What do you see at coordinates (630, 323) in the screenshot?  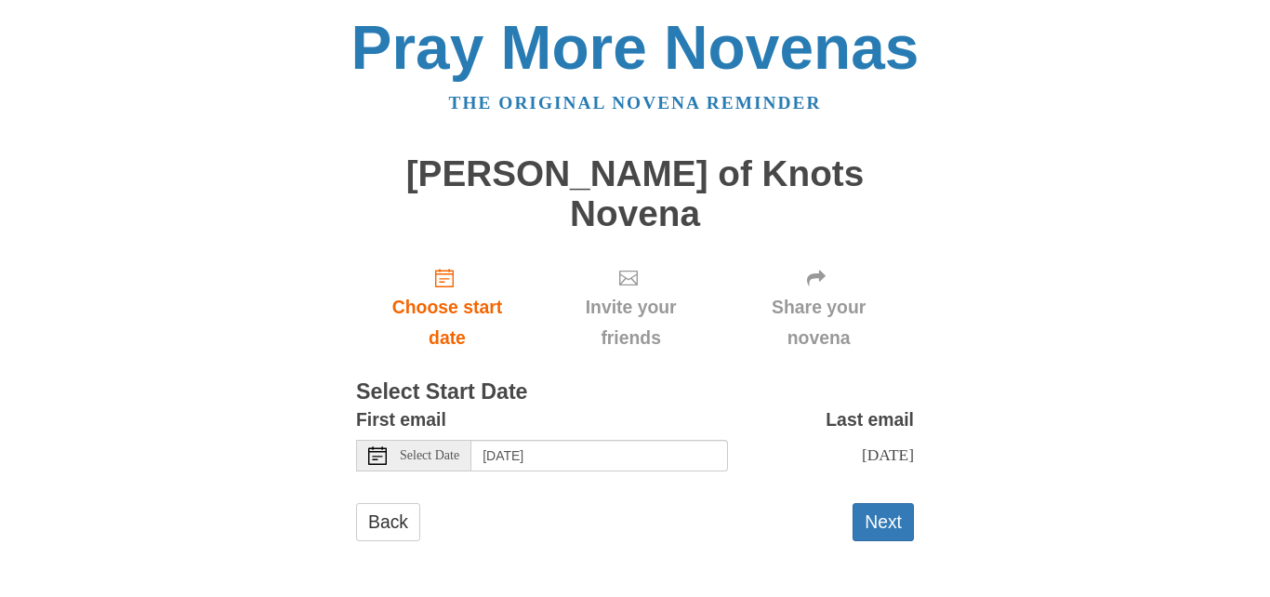 I see `span: Invite your friends` at bounding box center [630, 323].